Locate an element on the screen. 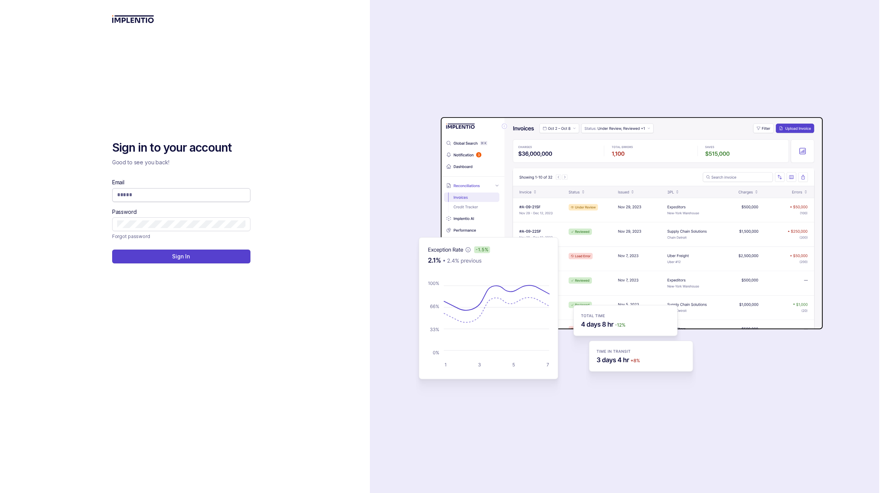  a: Link Forgot password is located at coordinates (131, 237).